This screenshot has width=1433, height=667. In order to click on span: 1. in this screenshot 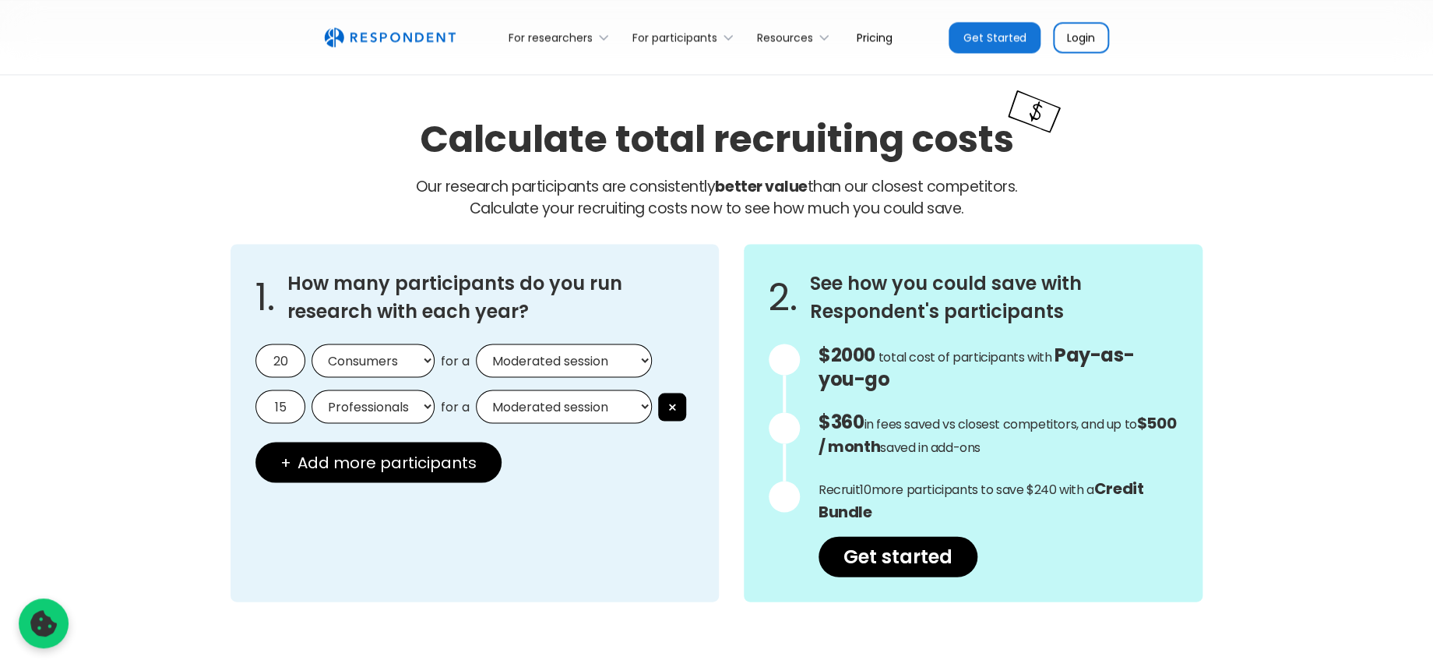, I will do `click(265, 297)`.